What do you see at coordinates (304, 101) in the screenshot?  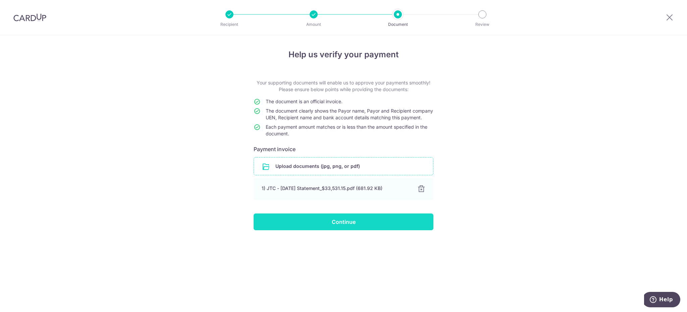 I see `span: The document is an official invoice.` at bounding box center [304, 101].